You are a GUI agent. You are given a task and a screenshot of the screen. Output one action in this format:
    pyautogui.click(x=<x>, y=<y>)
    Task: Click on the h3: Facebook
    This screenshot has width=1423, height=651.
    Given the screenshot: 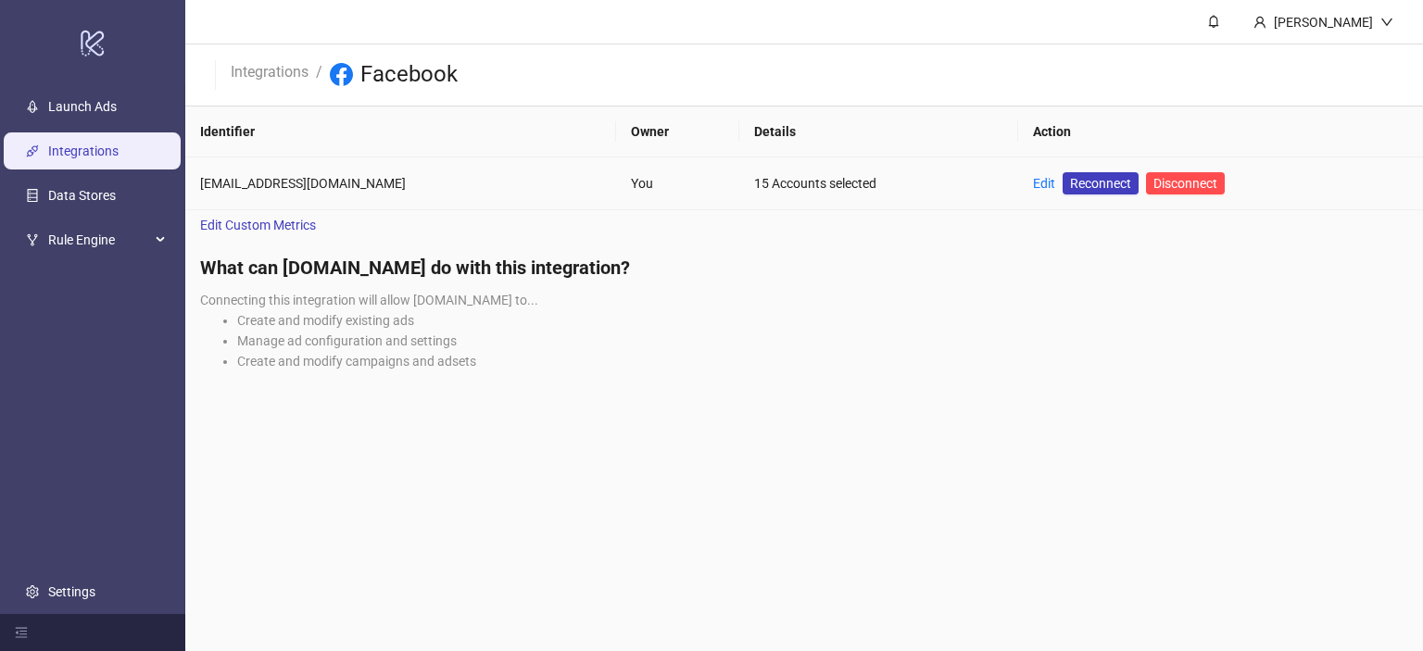 What is the action you would take?
    pyautogui.click(x=409, y=75)
    